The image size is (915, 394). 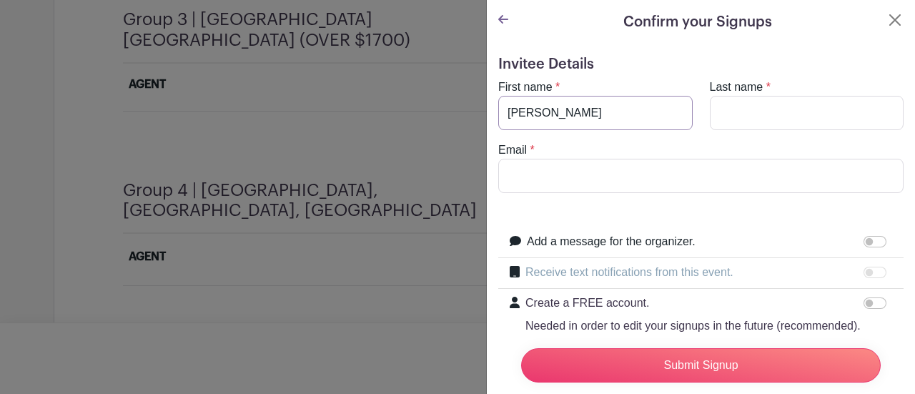 What do you see at coordinates (693, 326) in the screenshot?
I see `p: Needed in order to edit your signups in the future (recommended).` at bounding box center [693, 326].